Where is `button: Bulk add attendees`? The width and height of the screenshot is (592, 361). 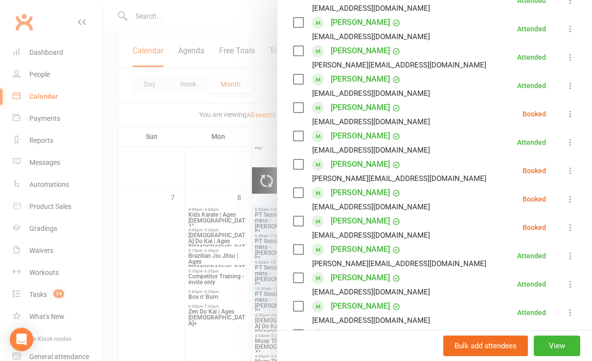 button: Bulk add attendees is located at coordinates (486, 346).